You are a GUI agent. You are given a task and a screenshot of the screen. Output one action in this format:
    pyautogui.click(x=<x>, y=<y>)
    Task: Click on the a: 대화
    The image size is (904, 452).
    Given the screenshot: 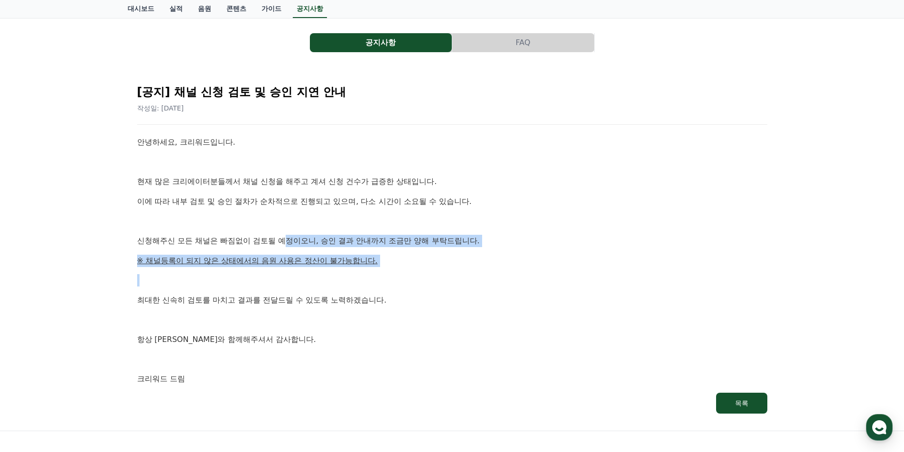 What is the action you would take?
    pyautogui.click(x=93, y=313)
    